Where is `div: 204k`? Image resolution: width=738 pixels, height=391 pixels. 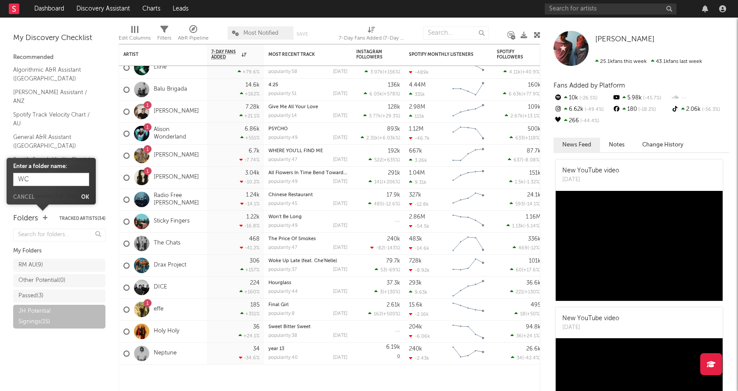
div: 204k is located at coordinates (416, 326).